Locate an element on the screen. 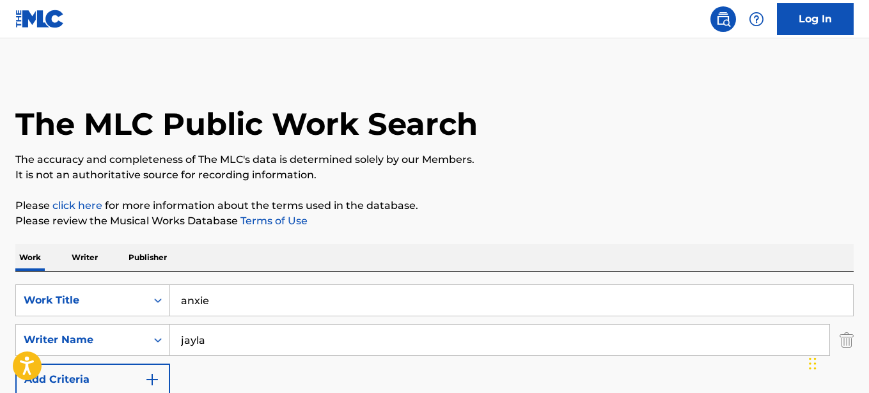 This screenshot has height=393, width=869. div: Writer Name is located at coordinates (81, 340).